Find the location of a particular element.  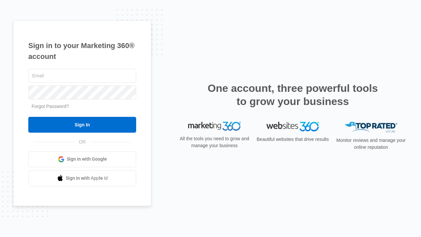

h1: Sign in to your Marketing 360® account is located at coordinates (82, 51).